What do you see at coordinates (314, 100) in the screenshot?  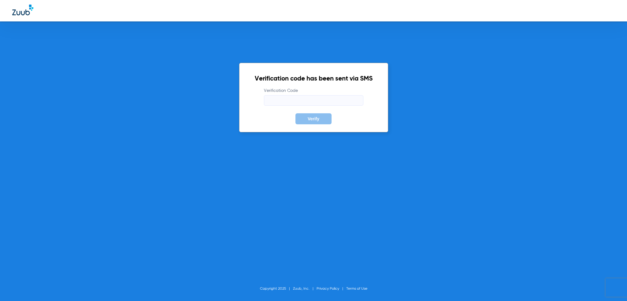 I see `input: Verification Code` at bounding box center [314, 100].